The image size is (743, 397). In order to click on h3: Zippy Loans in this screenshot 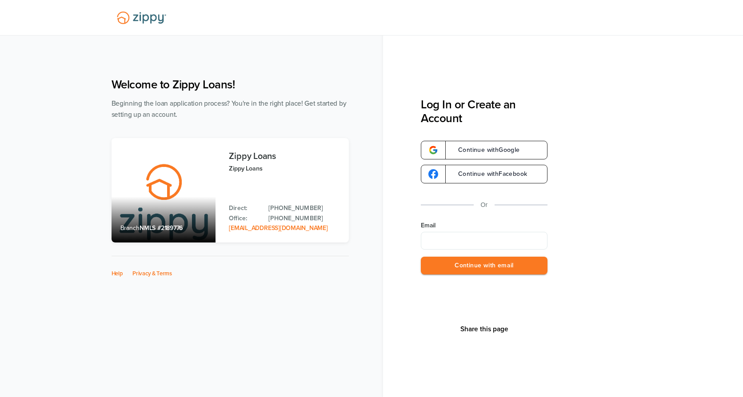, I will do `click(284, 156)`.